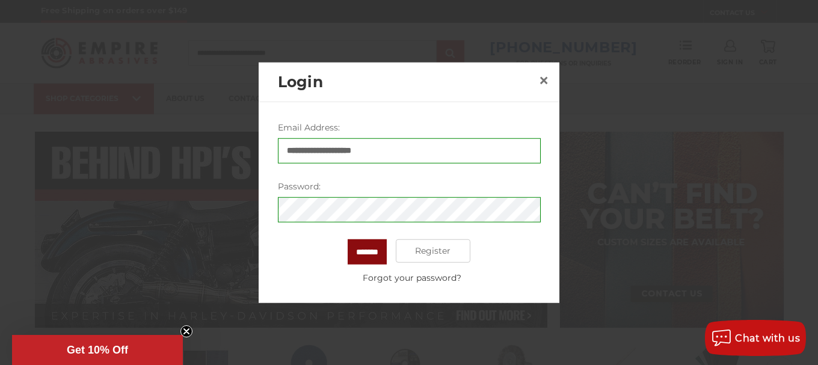  What do you see at coordinates (406, 82) in the screenshot?
I see `h2: Login` at bounding box center [406, 82].